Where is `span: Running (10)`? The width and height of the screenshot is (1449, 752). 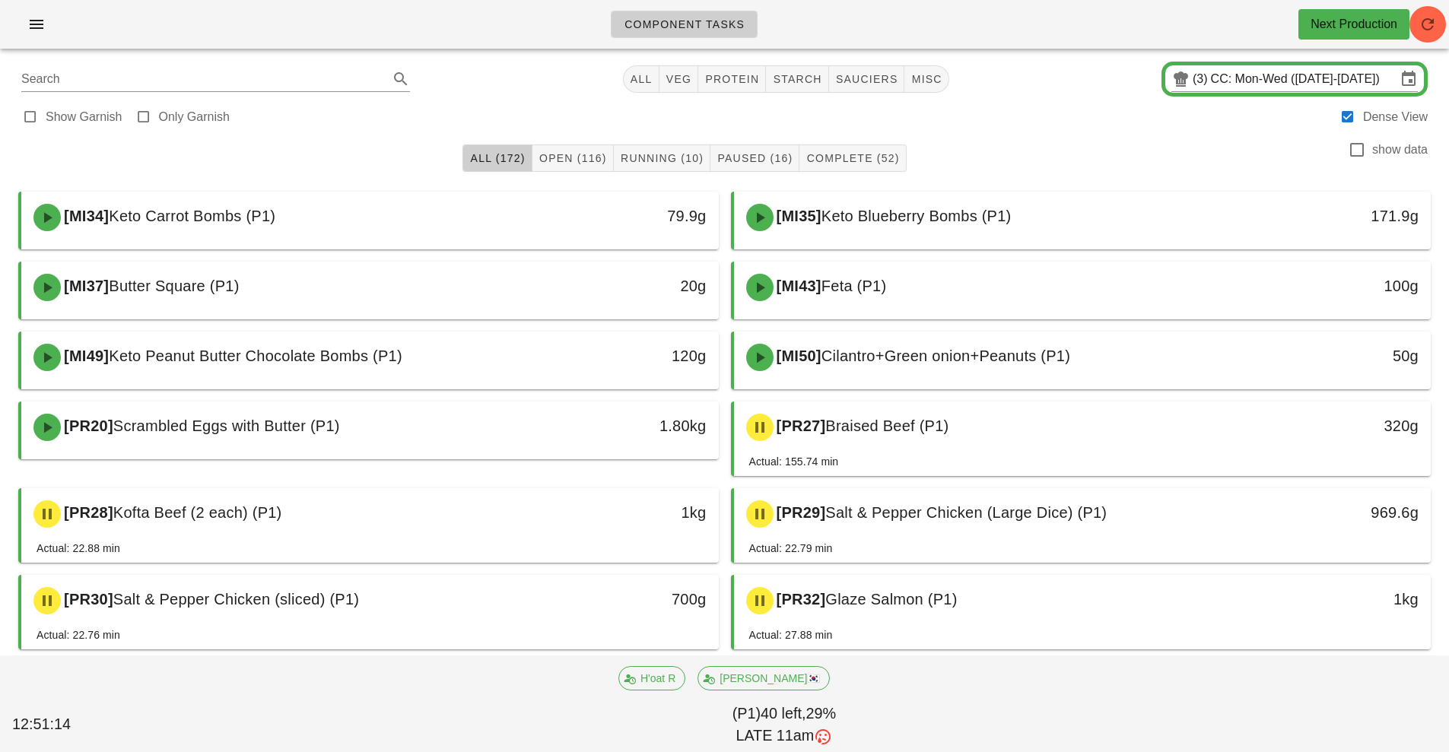
span: Running (10) is located at coordinates (662, 158).